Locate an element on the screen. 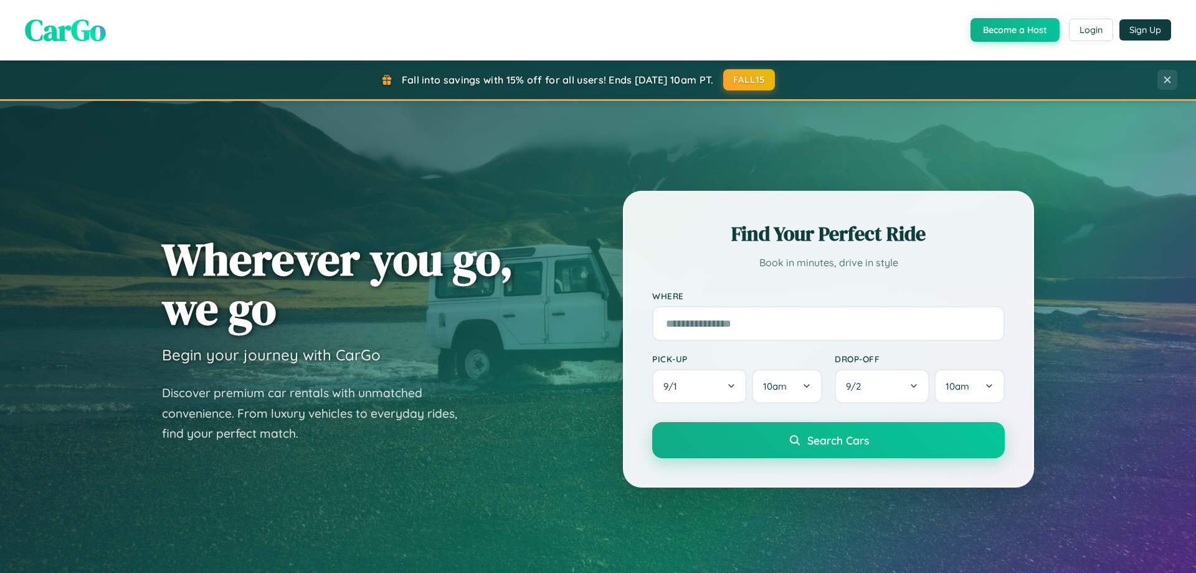 This screenshot has width=1196, height=573. span: CarGo is located at coordinates (65, 30).